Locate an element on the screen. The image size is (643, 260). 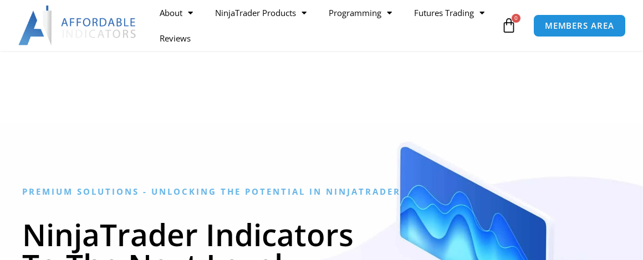
span: MEMBERS AREA is located at coordinates (579, 25).